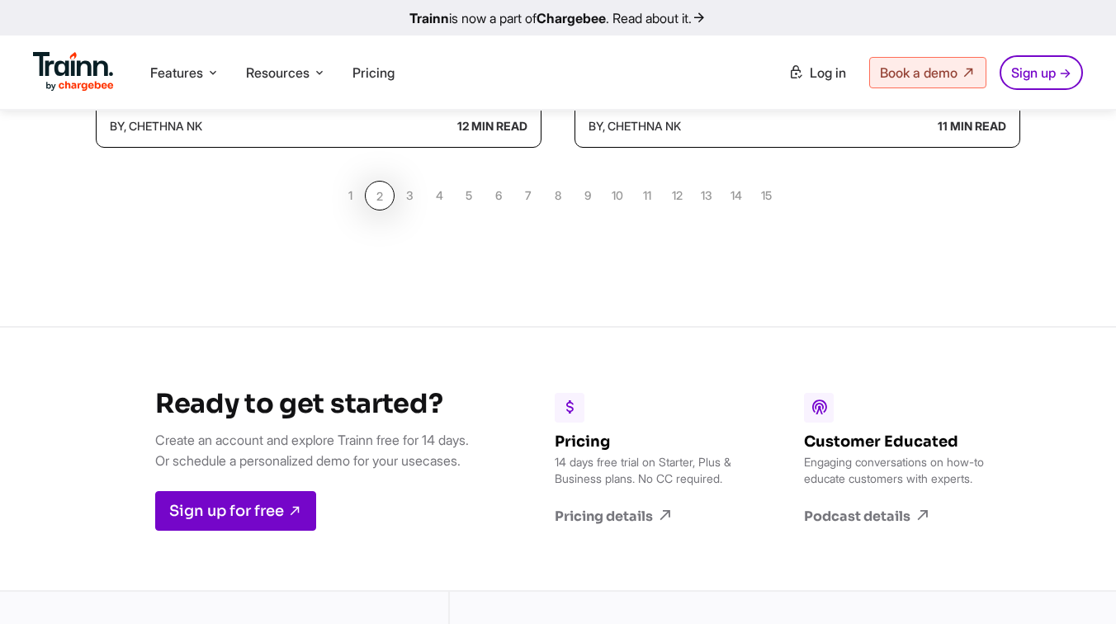 The height and width of the screenshot is (624, 1116). What do you see at coordinates (380, 196) in the screenshot?
I see `a: 2` at bounding box center [380, 196].